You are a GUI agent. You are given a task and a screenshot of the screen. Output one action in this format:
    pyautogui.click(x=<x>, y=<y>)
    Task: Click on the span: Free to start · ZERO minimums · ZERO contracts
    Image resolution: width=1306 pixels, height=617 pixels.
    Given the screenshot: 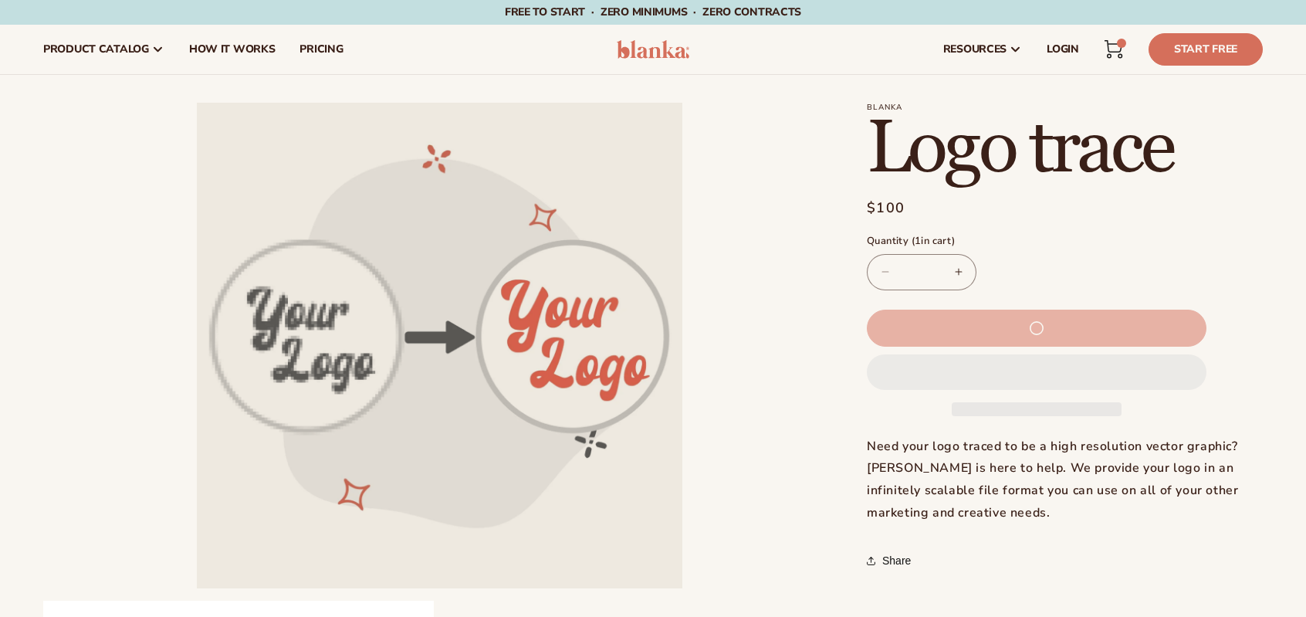 What is the action you would take?
    pyautogui.click(x=653, y=12)
    